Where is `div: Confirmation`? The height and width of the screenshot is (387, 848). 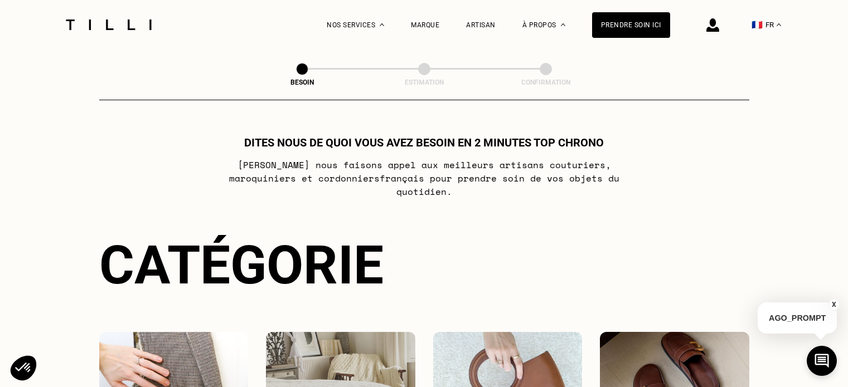 div: Confirmation is located at coordinates (546, 82).